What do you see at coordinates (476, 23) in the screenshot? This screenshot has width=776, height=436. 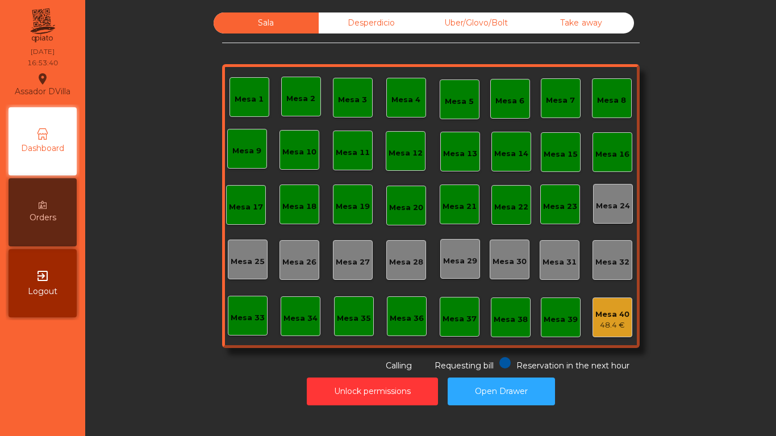 I see `div: Uber/Glovo/Bolt` at bounding box center [476, 23].